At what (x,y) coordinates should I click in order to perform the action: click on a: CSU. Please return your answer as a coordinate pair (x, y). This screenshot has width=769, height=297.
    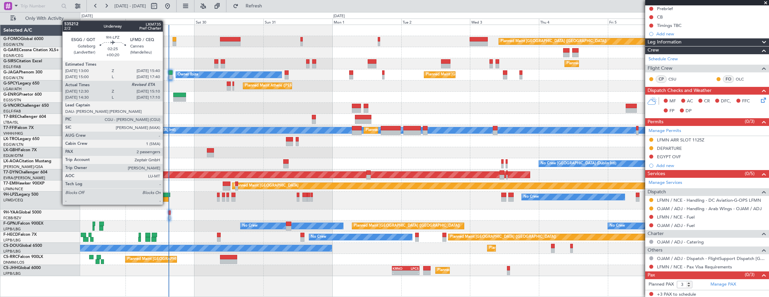
    Looking at the image, I should click on (676, 79).